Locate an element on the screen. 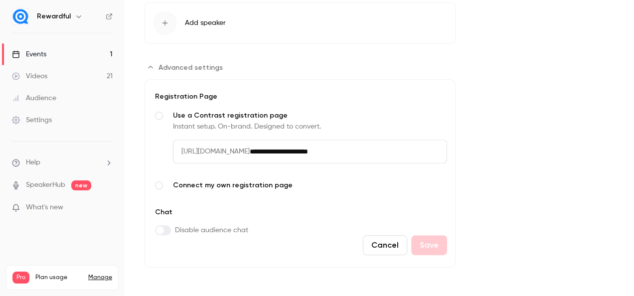 The image size is (634, 296). span: Plan usage is located at coordinates (59, 278).